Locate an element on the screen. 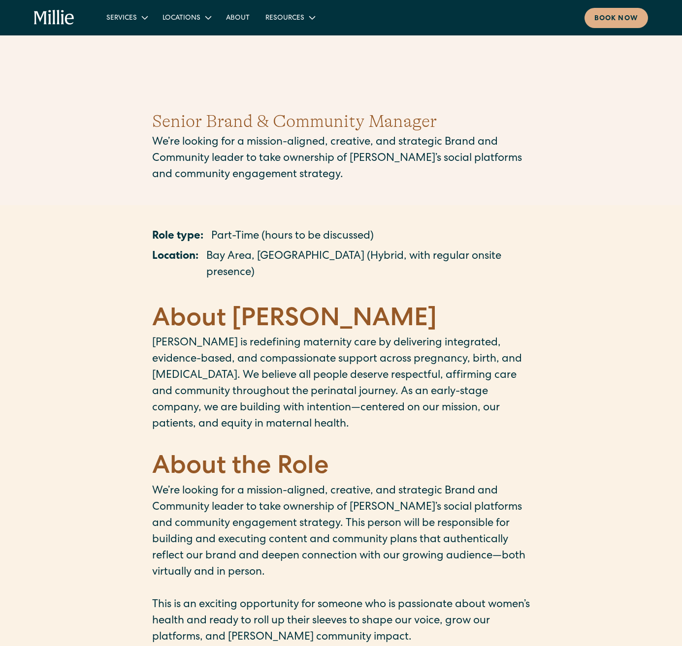 Image resolution: width=682 pixels, height=646 pixels. p: This is an exciting opportunity for someone who is passionate about women’s health and ready to r... is located at coordinates (341, 622).